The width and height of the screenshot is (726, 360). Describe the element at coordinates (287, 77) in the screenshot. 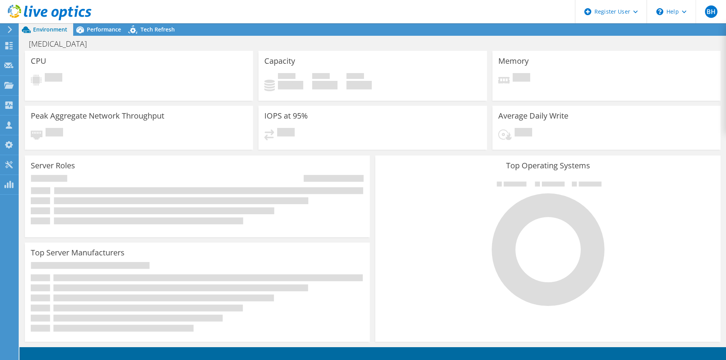

I see `span: Used` at that location.